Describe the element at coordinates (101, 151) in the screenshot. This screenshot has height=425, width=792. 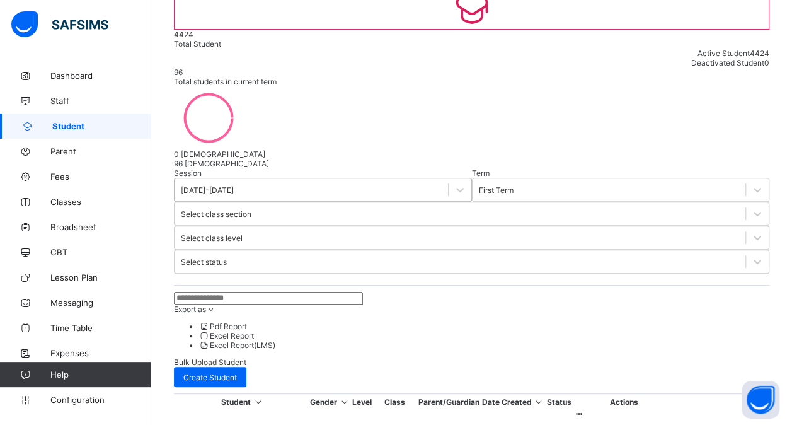
I see `span: Parent` at that location.